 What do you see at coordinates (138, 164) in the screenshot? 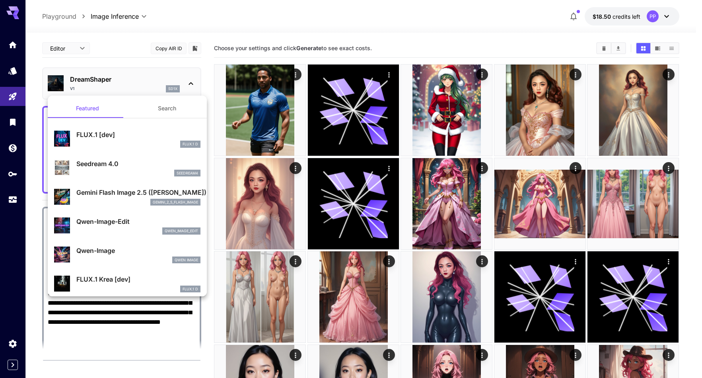
I see `p: Seedream 4.0` at bounding box center [138, 164].